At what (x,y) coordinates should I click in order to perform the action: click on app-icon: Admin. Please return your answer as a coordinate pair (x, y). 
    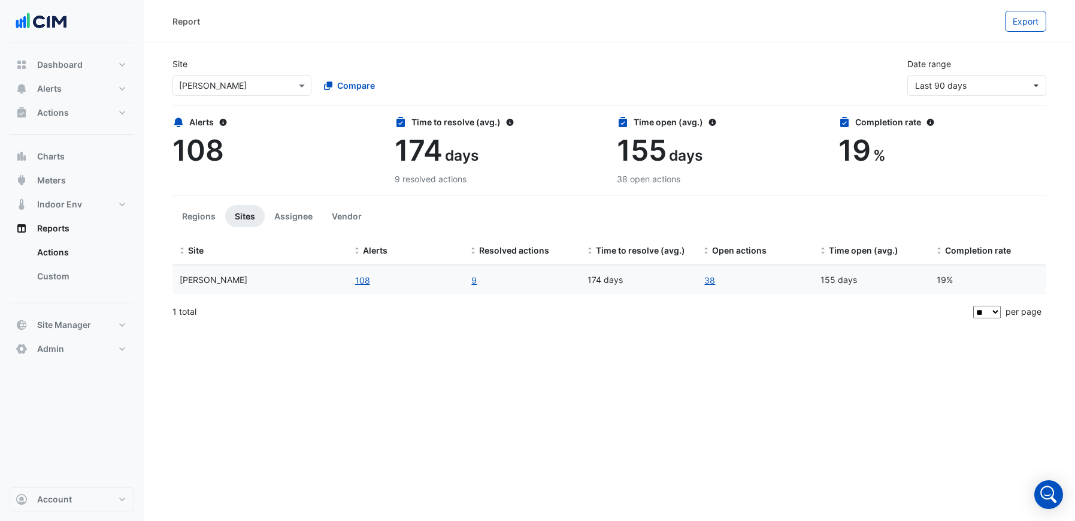
    Looking at the image, I should click on (22, 349).